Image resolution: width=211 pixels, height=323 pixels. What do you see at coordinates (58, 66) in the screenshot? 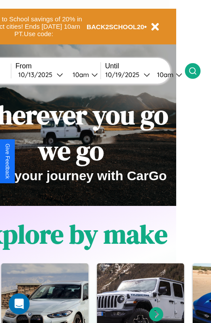
I see `label: From` at bounding box center [58, 66].